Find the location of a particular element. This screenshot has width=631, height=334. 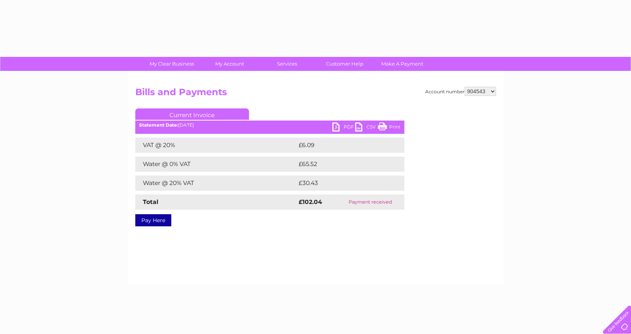

strong: Total is located at coordinates (151, 202).